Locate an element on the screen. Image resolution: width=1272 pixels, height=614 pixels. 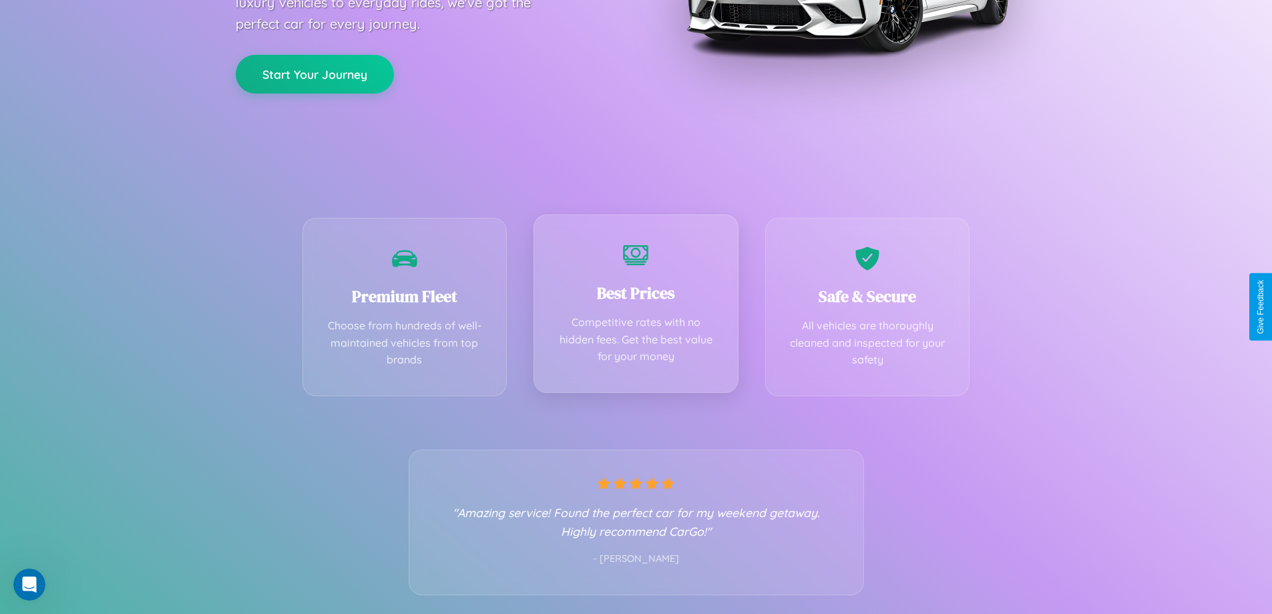
h3: Premium Fleet is located at coordinates (405, 296).